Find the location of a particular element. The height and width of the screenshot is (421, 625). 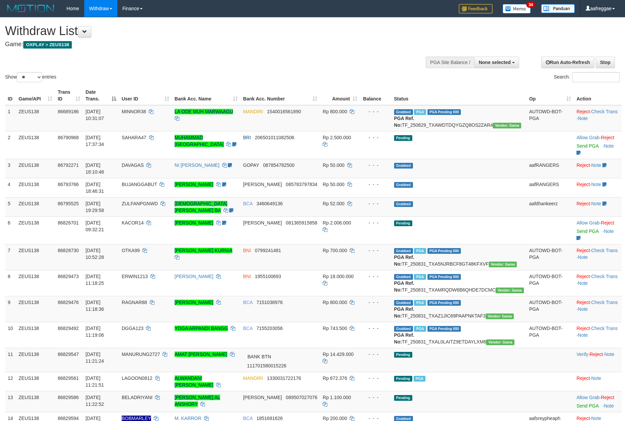

span: KACOR14 is located at coordinates (133, 223).